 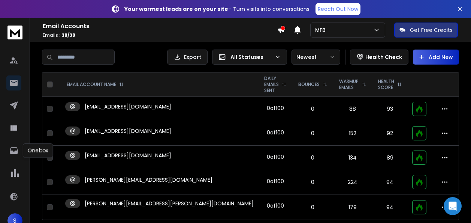 What do you see at coordinates (386, 84) in the screenshot?
I see `p: HEALTH SCORE` at bounding box center [386, 84].